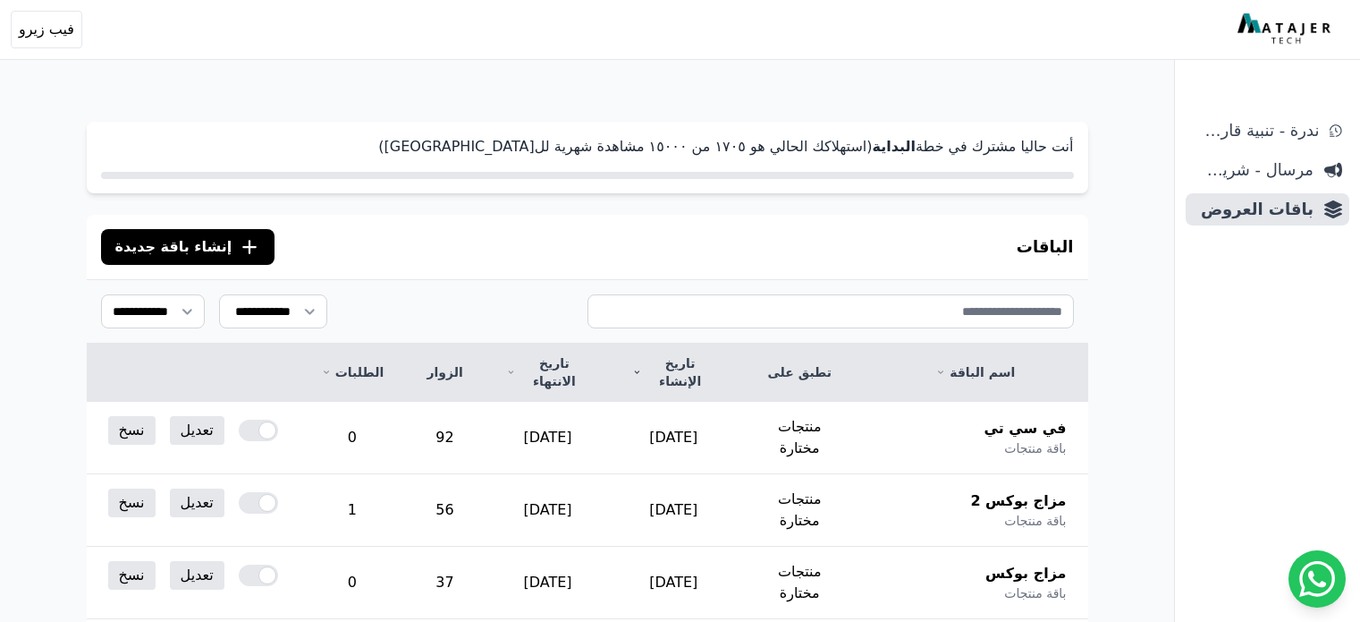 This screenshot has width=1360, height=622. What do you see at coordinates (1046, 247) in the screenshot?
I see `h3: الباقات` at bounding box center [1046, 247].